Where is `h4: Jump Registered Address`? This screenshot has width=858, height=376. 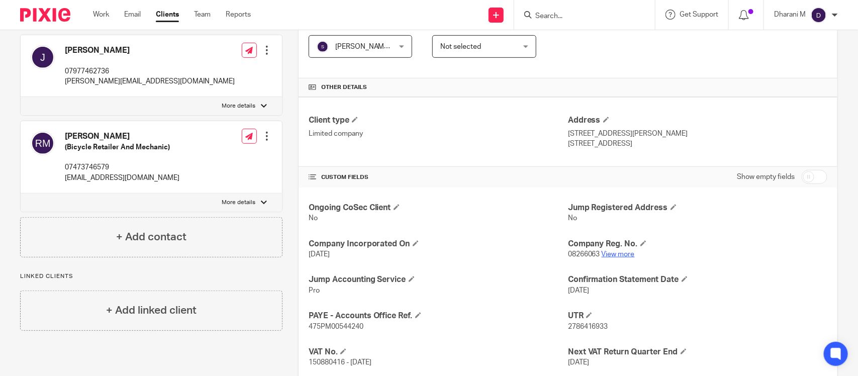 h4: Jump Registered Address is located at coordinates (697, 208).